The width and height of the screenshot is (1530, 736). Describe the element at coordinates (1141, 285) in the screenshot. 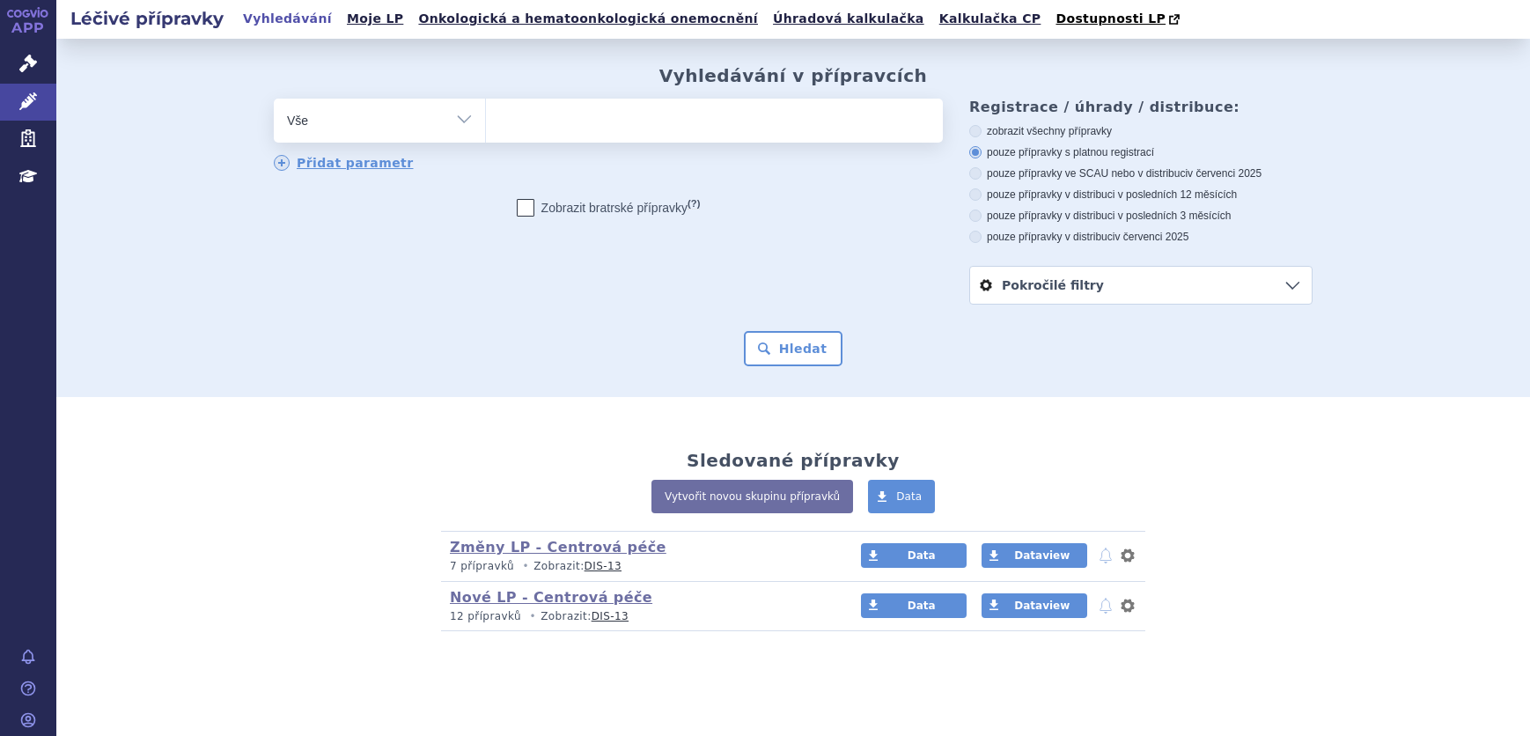

I see `a: Pokročilé filtry` at that location.